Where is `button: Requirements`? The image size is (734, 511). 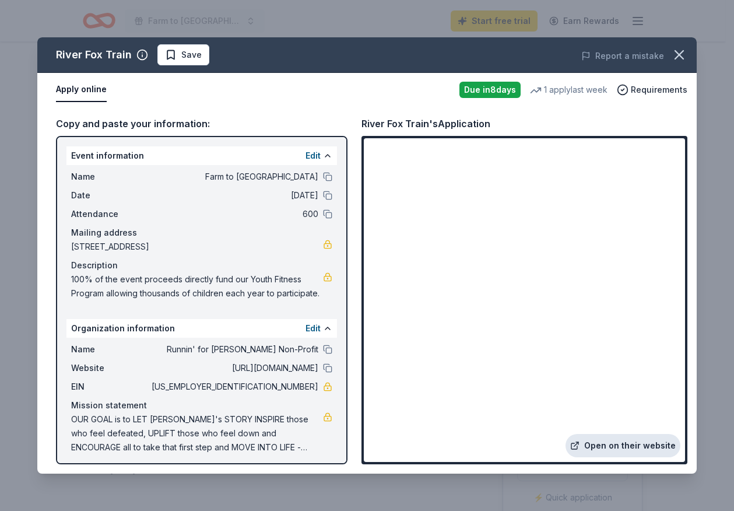
button: Requirements is located at coordinates (652, 90).